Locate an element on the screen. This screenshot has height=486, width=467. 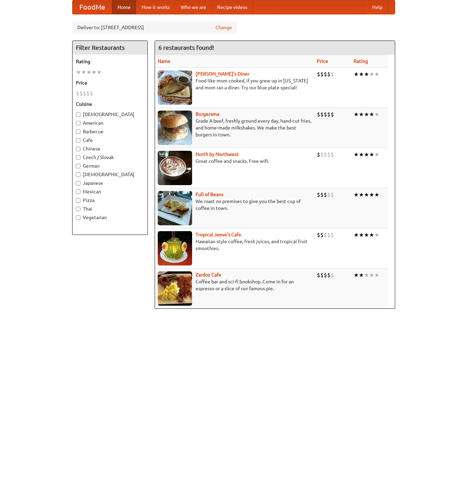
a: Rating is located at coordinates (361, 61).